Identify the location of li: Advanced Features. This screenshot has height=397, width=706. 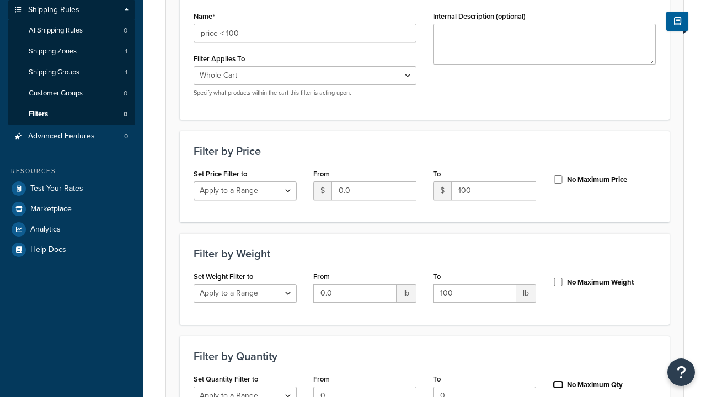
(72, 136).